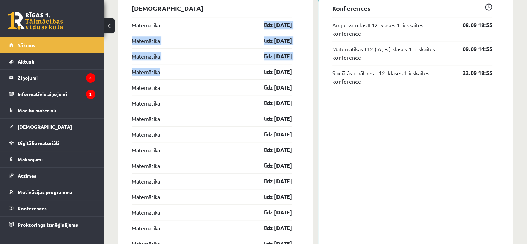  I want to click on a: Proktoringa izmēģinājums, so click(52, 224).